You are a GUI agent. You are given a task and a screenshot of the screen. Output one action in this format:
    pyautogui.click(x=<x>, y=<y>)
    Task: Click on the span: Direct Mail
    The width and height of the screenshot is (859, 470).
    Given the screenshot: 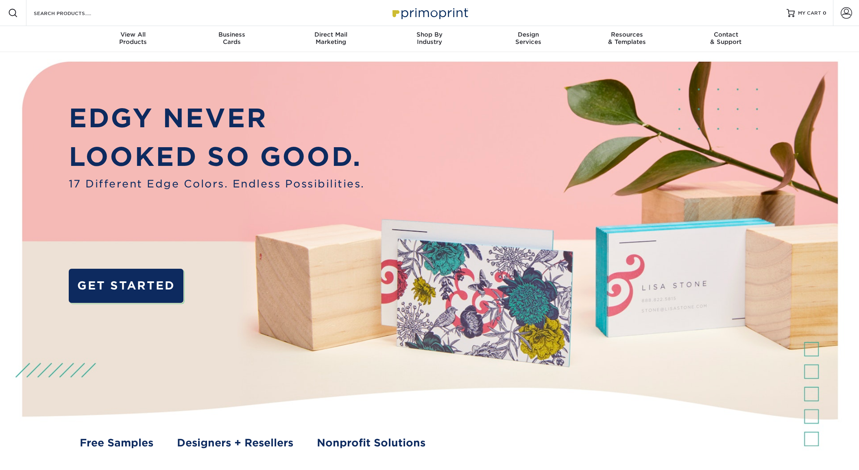 What is the action you would take?
    pyautogui.click(x=331, y=35)
    